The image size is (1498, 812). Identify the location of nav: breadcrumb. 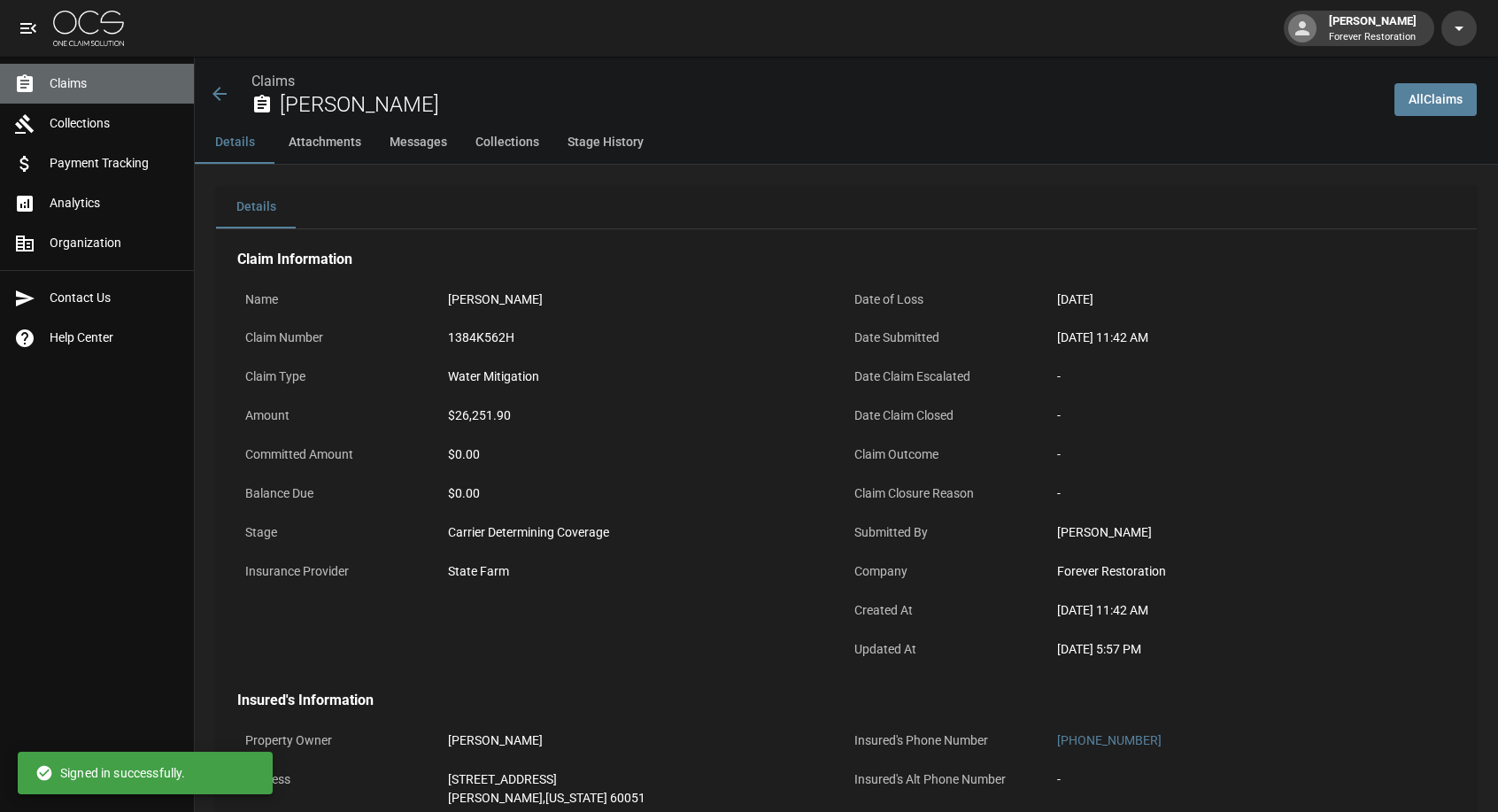
(816, 82).